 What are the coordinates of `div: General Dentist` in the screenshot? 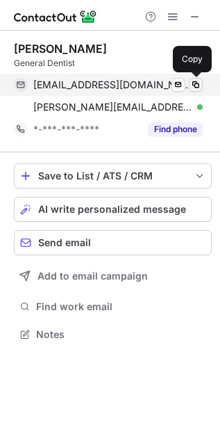 It's located at (113, 63).